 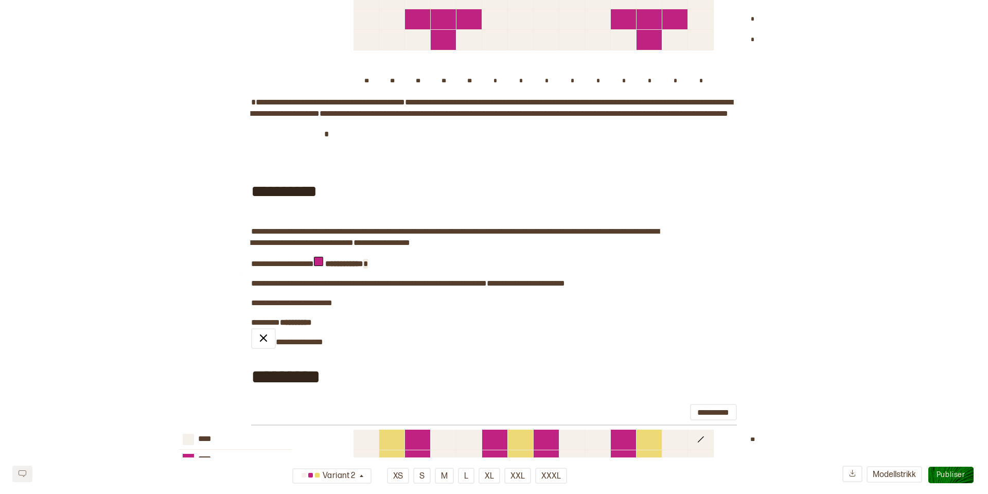 What do you see at coordinates (490, 476) in the screenshot?
I see `button: XL` at bounding box center [490, 476].